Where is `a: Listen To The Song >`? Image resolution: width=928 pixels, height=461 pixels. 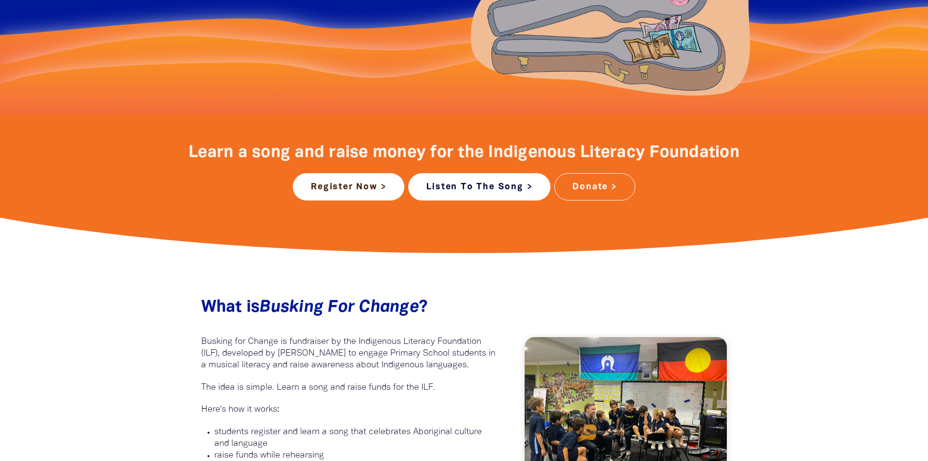
a: Listen To The Song > is located at coordinates (480, 187).